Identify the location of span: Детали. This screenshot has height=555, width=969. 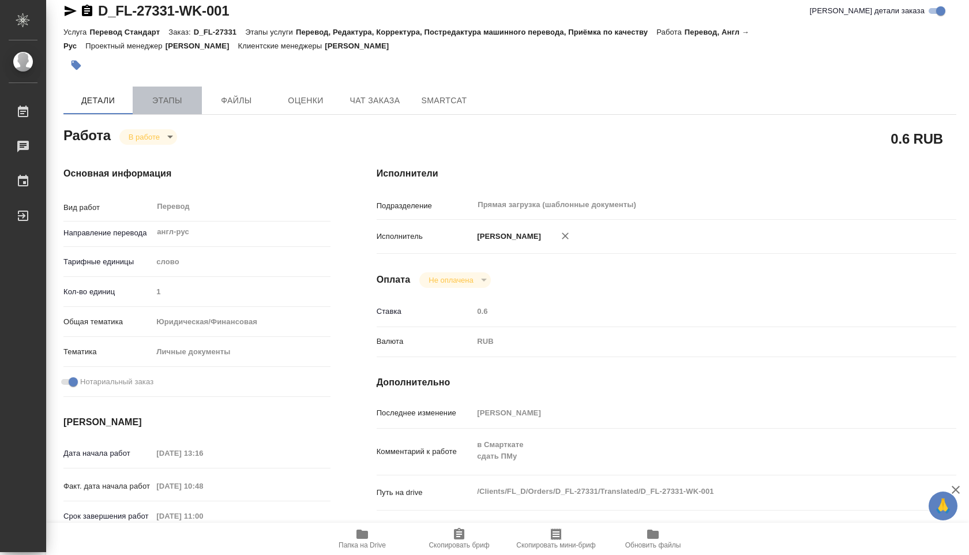
(98, 100).